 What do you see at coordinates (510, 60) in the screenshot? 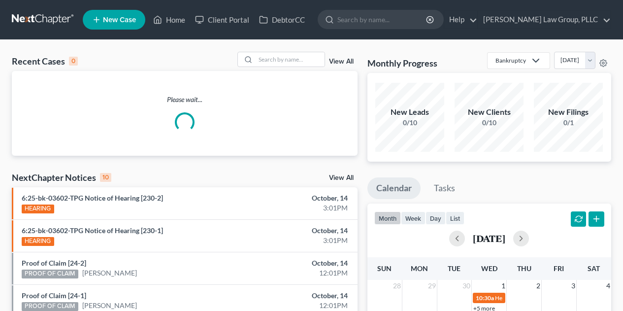
I see `div: Bankruptcy` at bounding box center [510, 60].